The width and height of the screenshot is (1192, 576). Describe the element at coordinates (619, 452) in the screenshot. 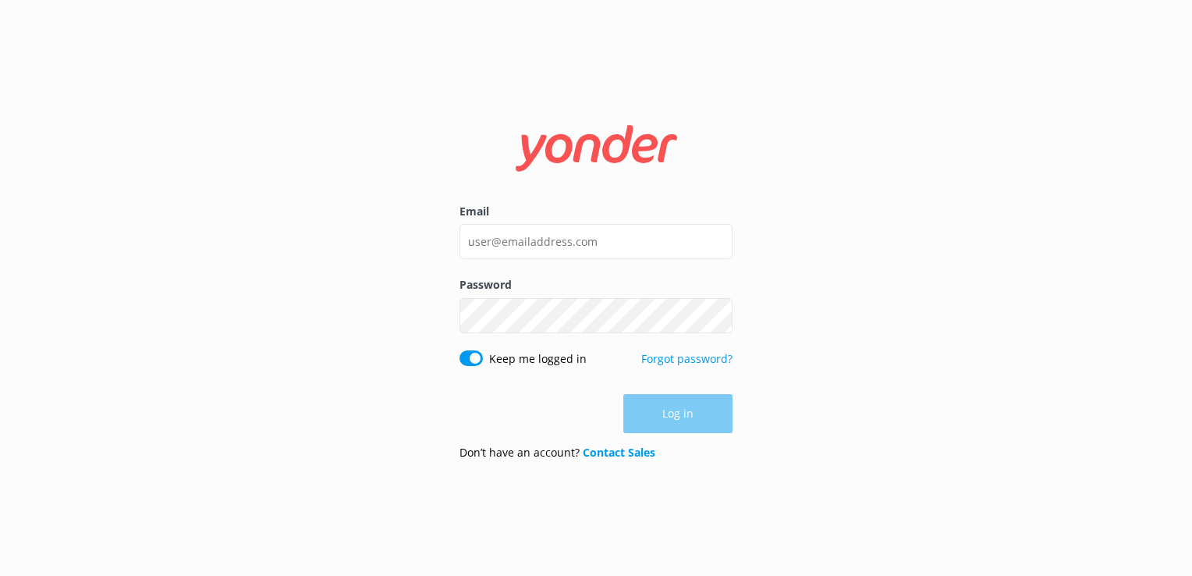

I see `a: Contact Sales` at that location.